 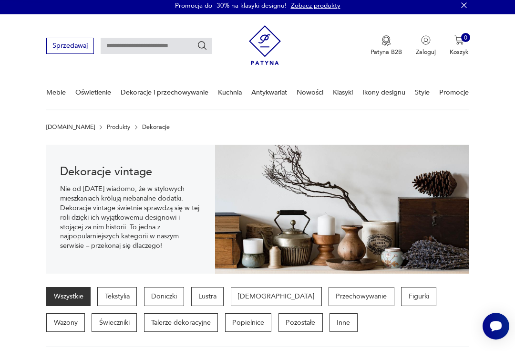 What do you see at coordinates (386, 46) in the screenshot?
I see `a: Ikona medaluPatyna B2B` at bounding box center [386, 46].